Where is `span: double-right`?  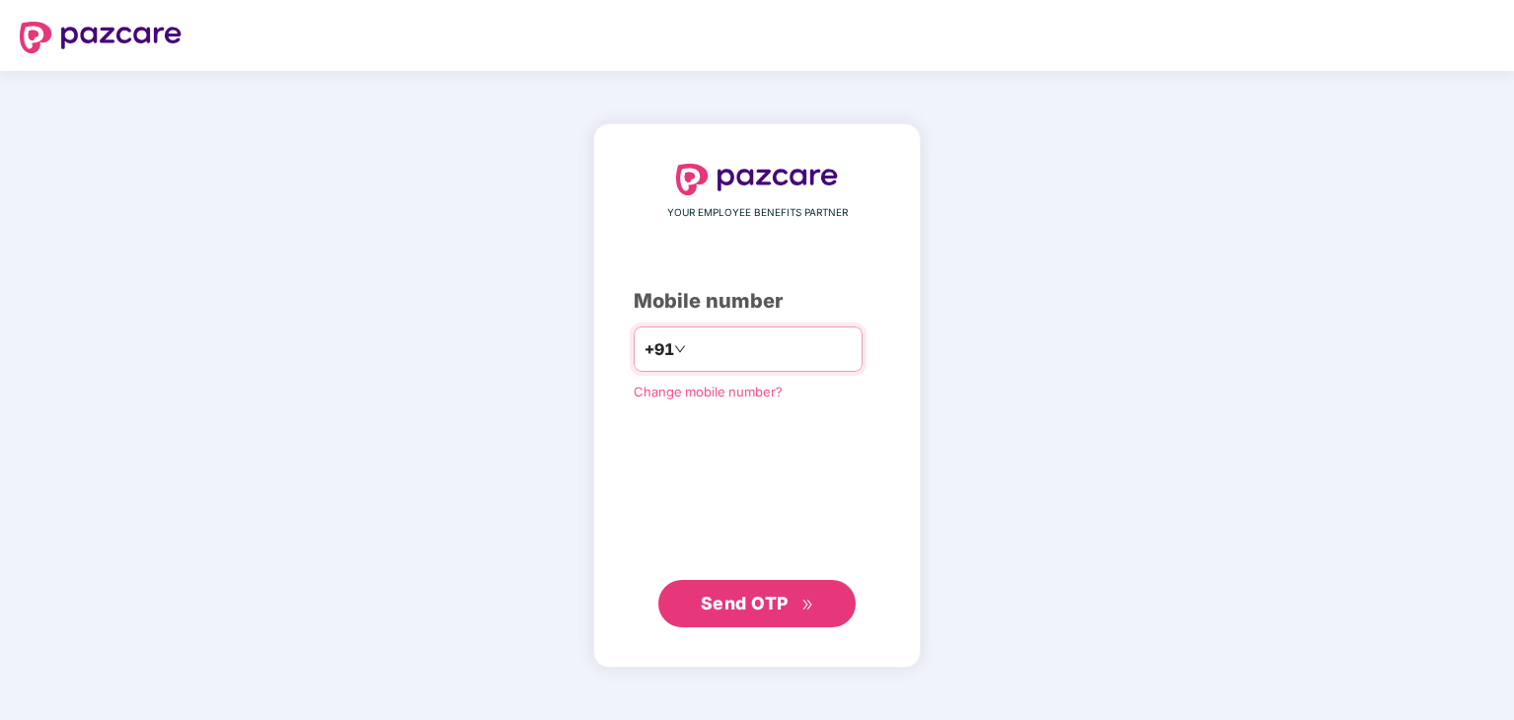
span: double-right is located at coordinates (807, 605).